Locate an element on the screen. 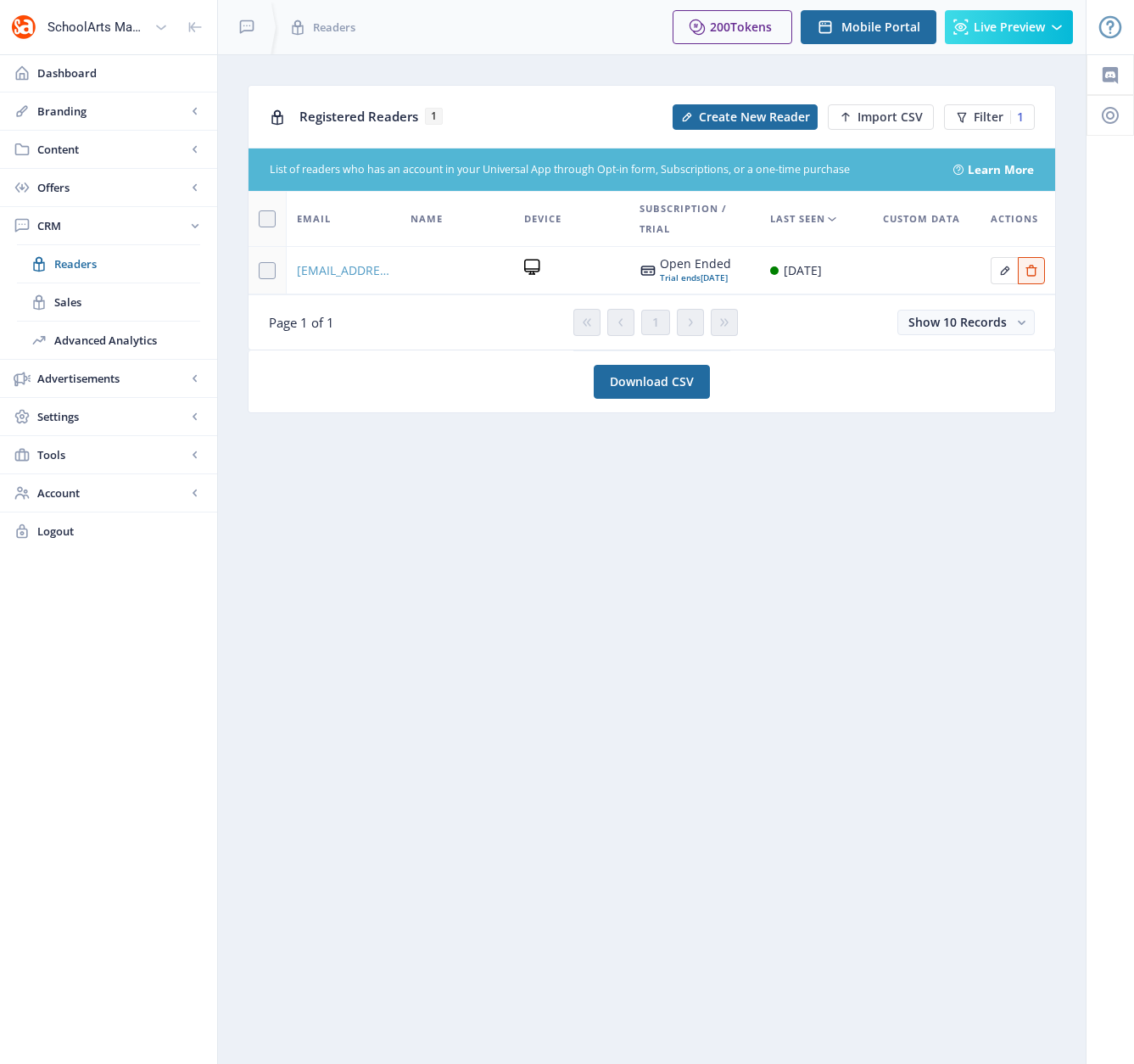 The height and width of the screenshot is (1064, 1134). button: Live Preview is located at coordinates (1008, 28).